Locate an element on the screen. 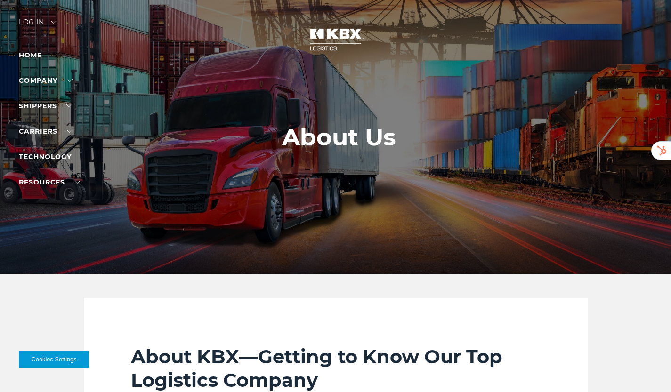  h2: About KBX—Getting to Know Our Top Logistics Company is located at coordinates (336, 369).